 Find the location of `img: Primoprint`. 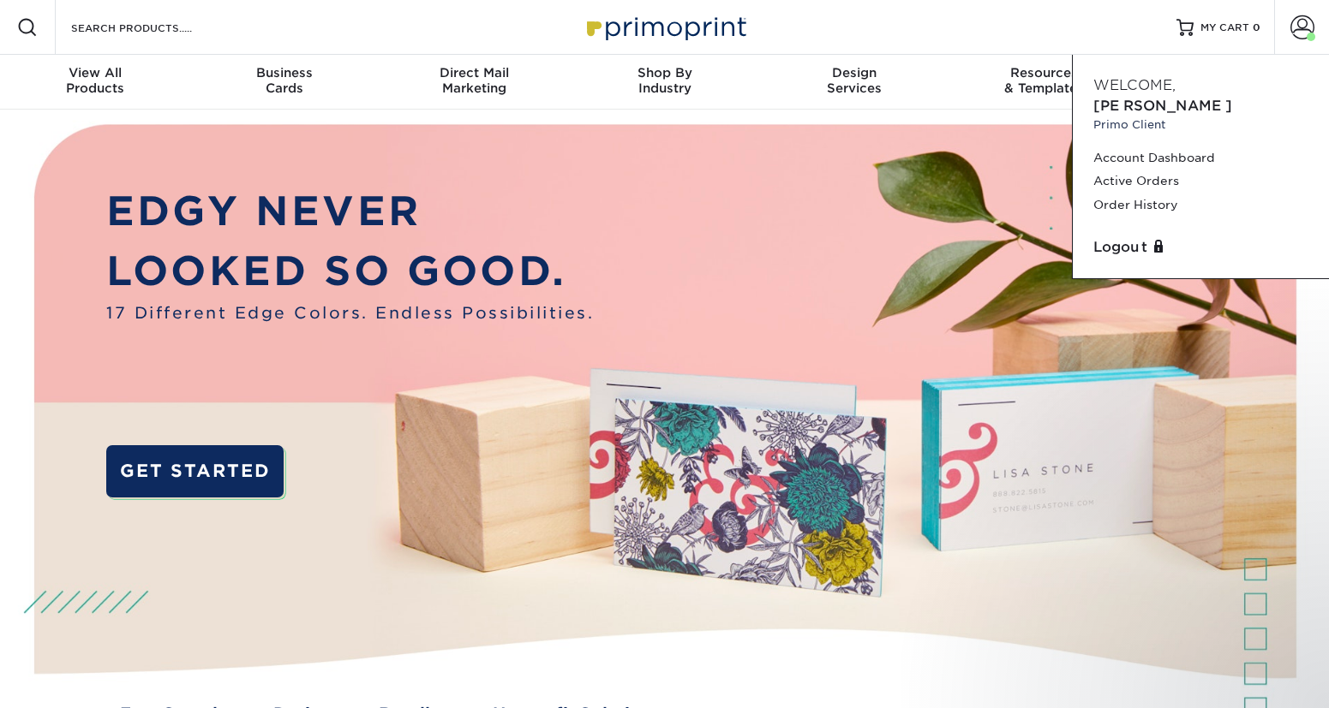

img: Primoprint is located at coordinates (665, 27).